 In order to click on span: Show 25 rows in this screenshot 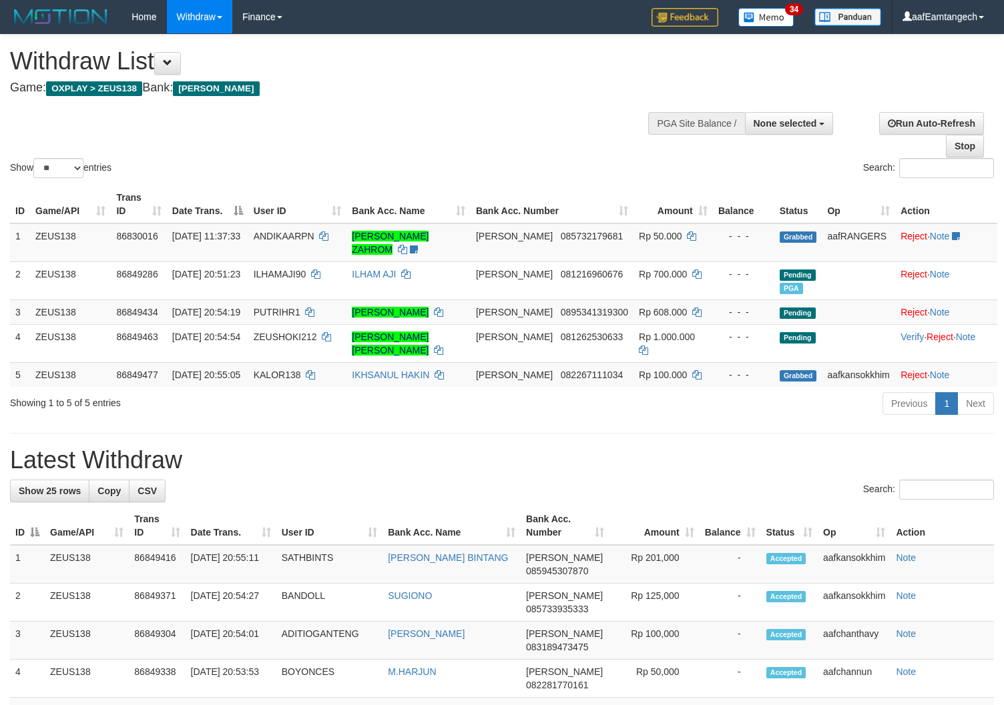, I will do `click(49, 491)`.